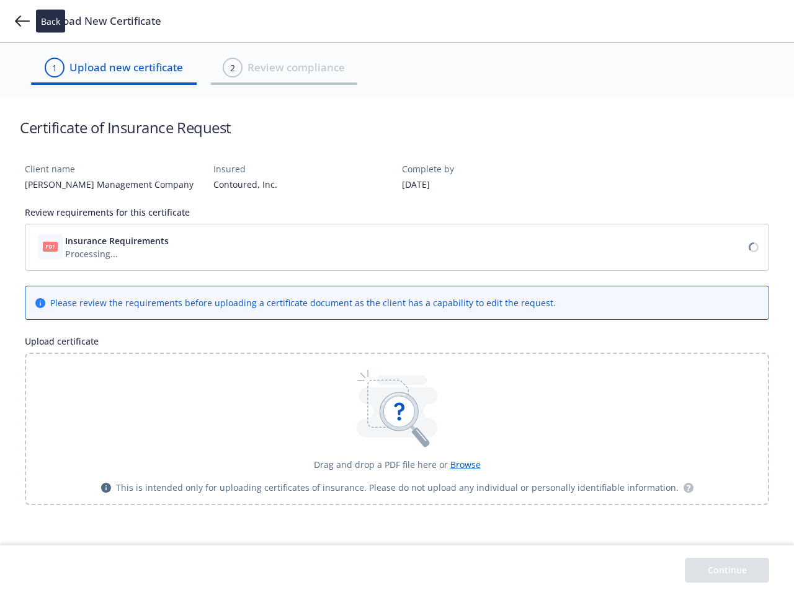 The image size is (794, 595). I want to click on span: Upload new certificate, so click(126, 68).